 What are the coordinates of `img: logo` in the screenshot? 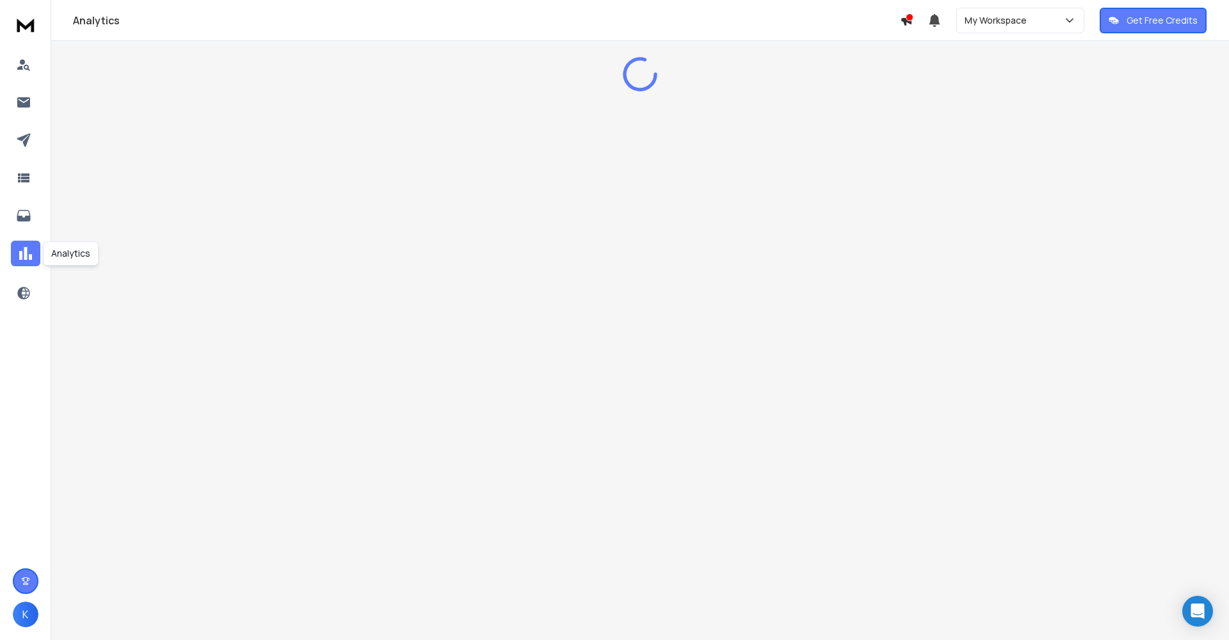 It's located at (26, 24).